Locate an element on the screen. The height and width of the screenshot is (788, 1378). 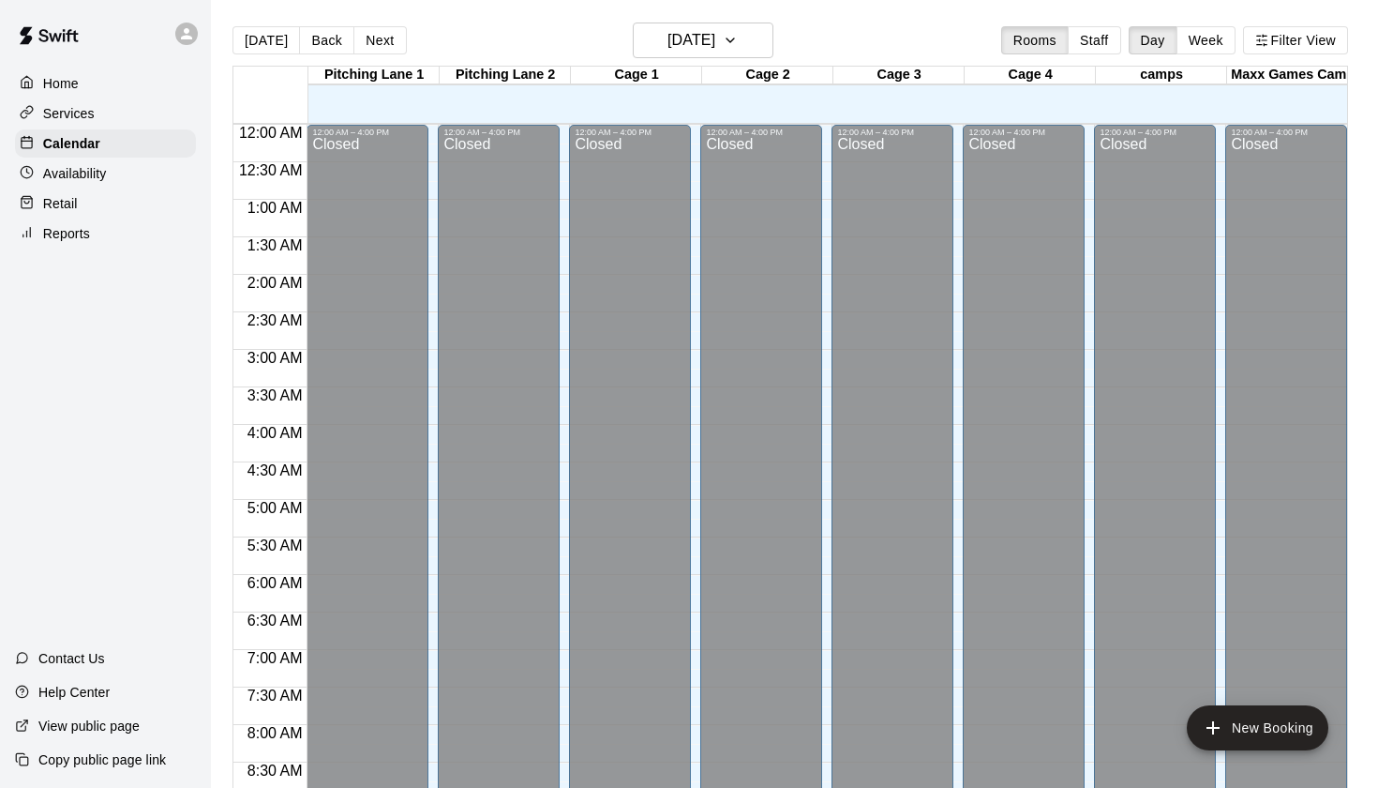
span: 5:30 AM is located at coordinates (275, 545).